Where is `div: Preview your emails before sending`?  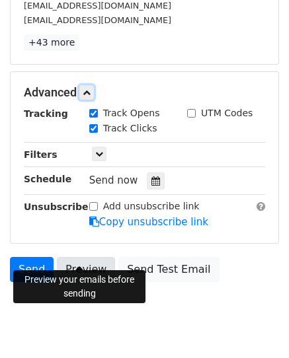
div: Preview your emails before sending is located at coordinates (79, 287).